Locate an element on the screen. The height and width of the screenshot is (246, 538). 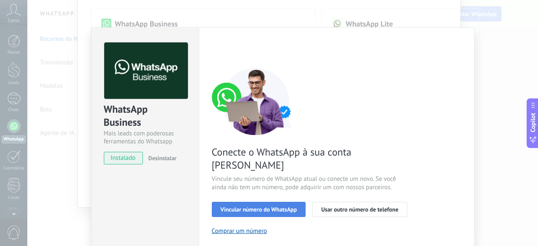
span: Usar outro número de telefone is located at coordinates (360, 209).